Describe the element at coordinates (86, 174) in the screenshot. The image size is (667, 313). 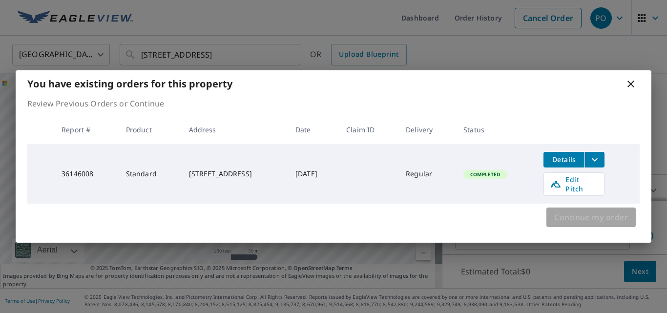
I see `td: 36146008` at that location.